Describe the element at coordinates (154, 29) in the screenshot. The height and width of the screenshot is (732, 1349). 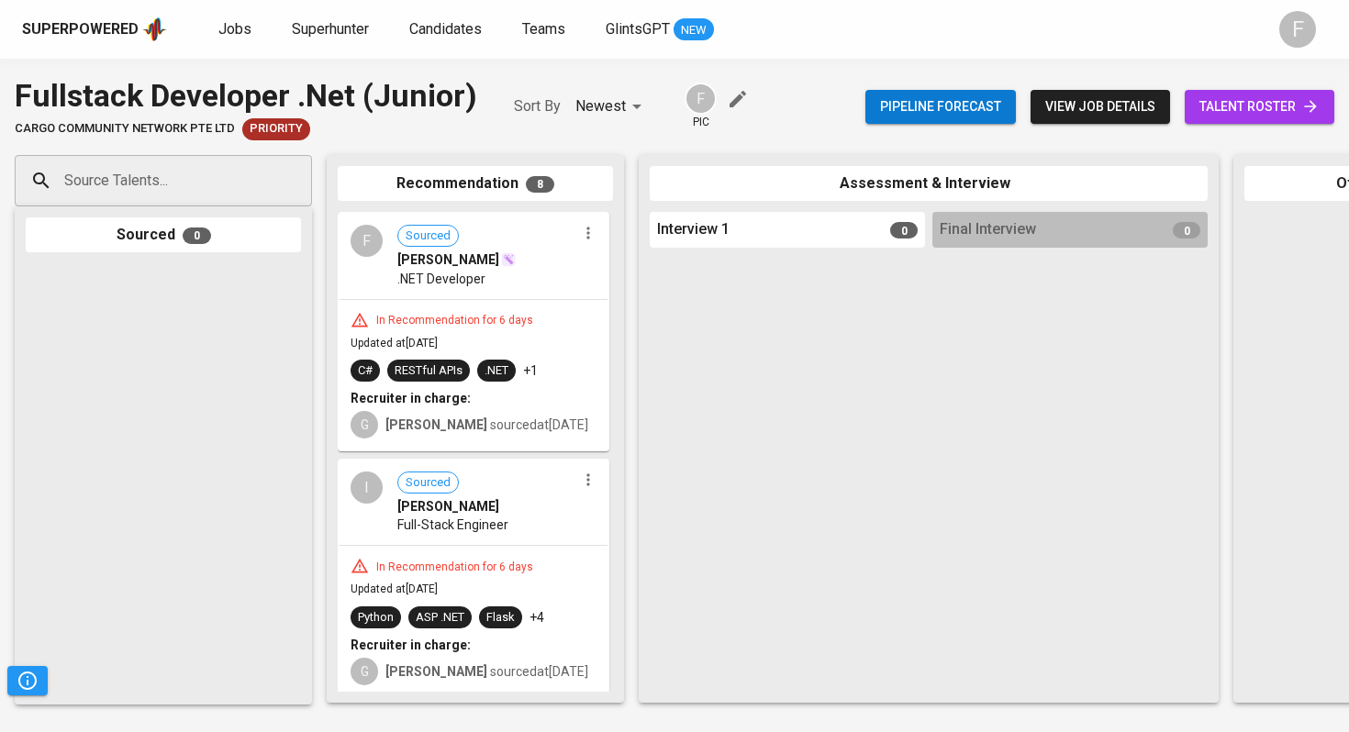
I see `img: app logo` at that location.